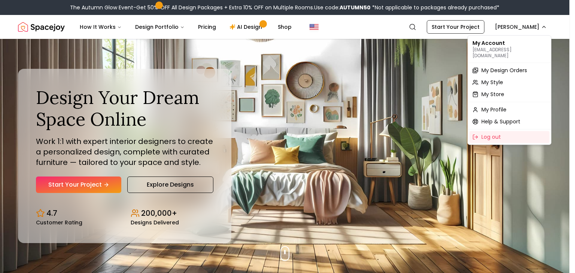 The height and width of the screenshot is (273, 575). What do you see at coordinates (510, 82) in the screenshot?
I see `a: My Style` at bounding box center [510, 82].